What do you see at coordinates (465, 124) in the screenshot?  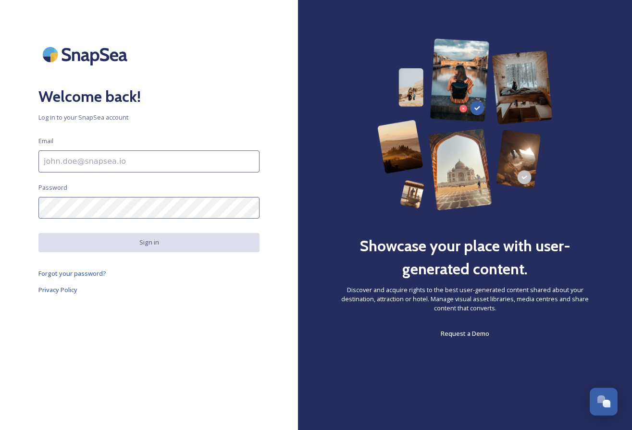 I see `img: 63b42ca75bacad526042e722_Group%20154-p-800.png` at bounding box center [465, 124].